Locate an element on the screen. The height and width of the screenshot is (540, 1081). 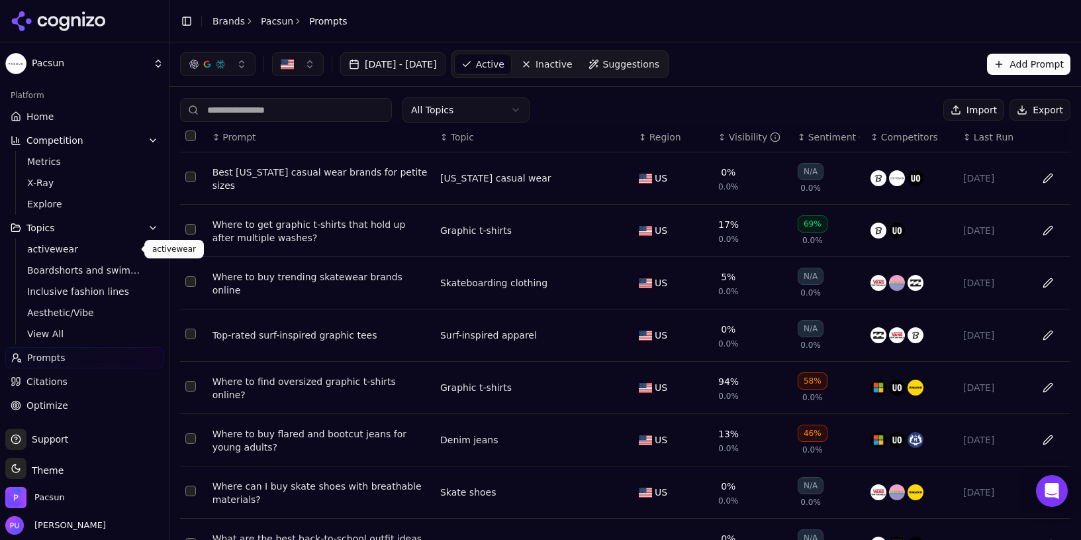
span: Home is located at coordinates (40, 117).